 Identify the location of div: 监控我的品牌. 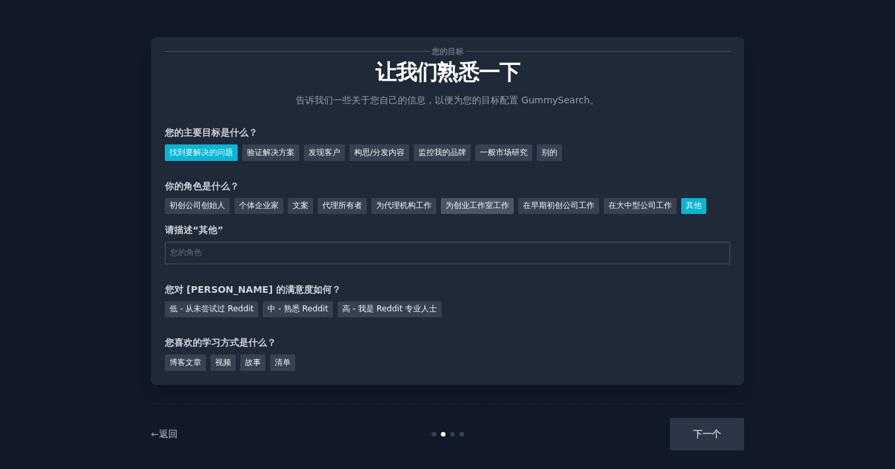
(442, 152).